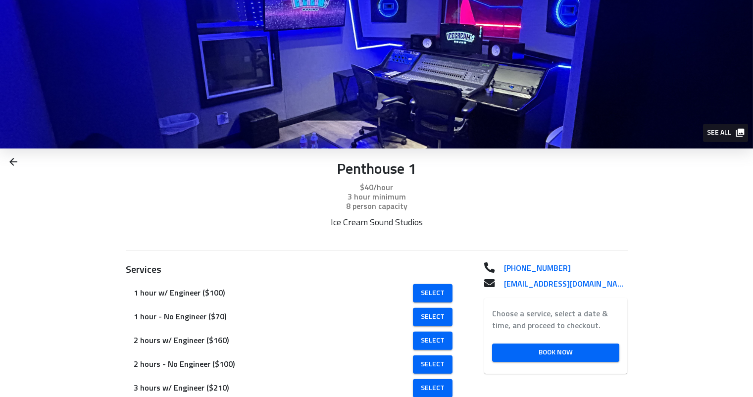  Describe the element at coordinates (293, 365) in the screenshot. I see `div: 2 hours - No Engineer ($100)` at that location.